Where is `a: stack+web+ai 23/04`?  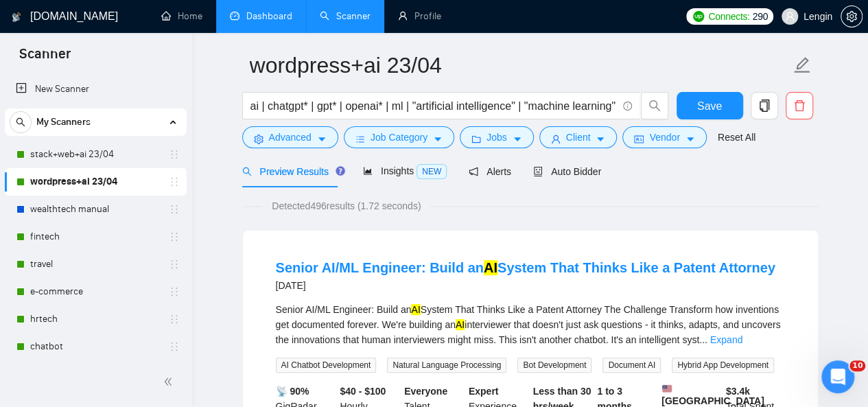
a: stack+web+ai 23/04 is located at coordinates (95, 154).